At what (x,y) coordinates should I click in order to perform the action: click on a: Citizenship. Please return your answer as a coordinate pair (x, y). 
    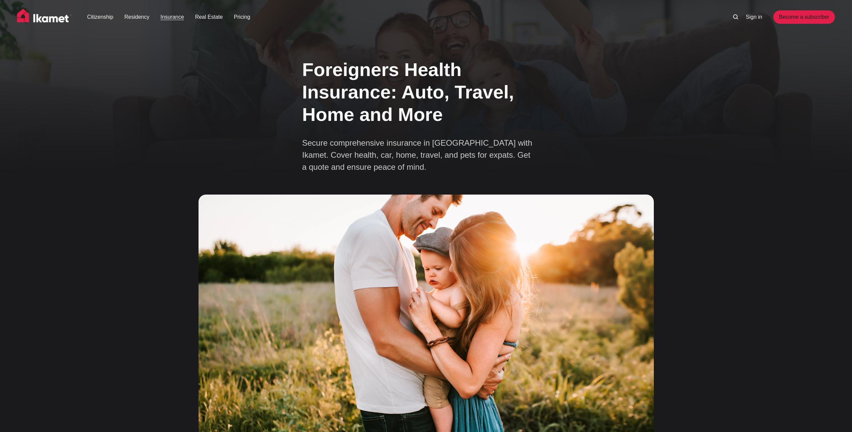
    Looking at the image, I should click on (100, 17).